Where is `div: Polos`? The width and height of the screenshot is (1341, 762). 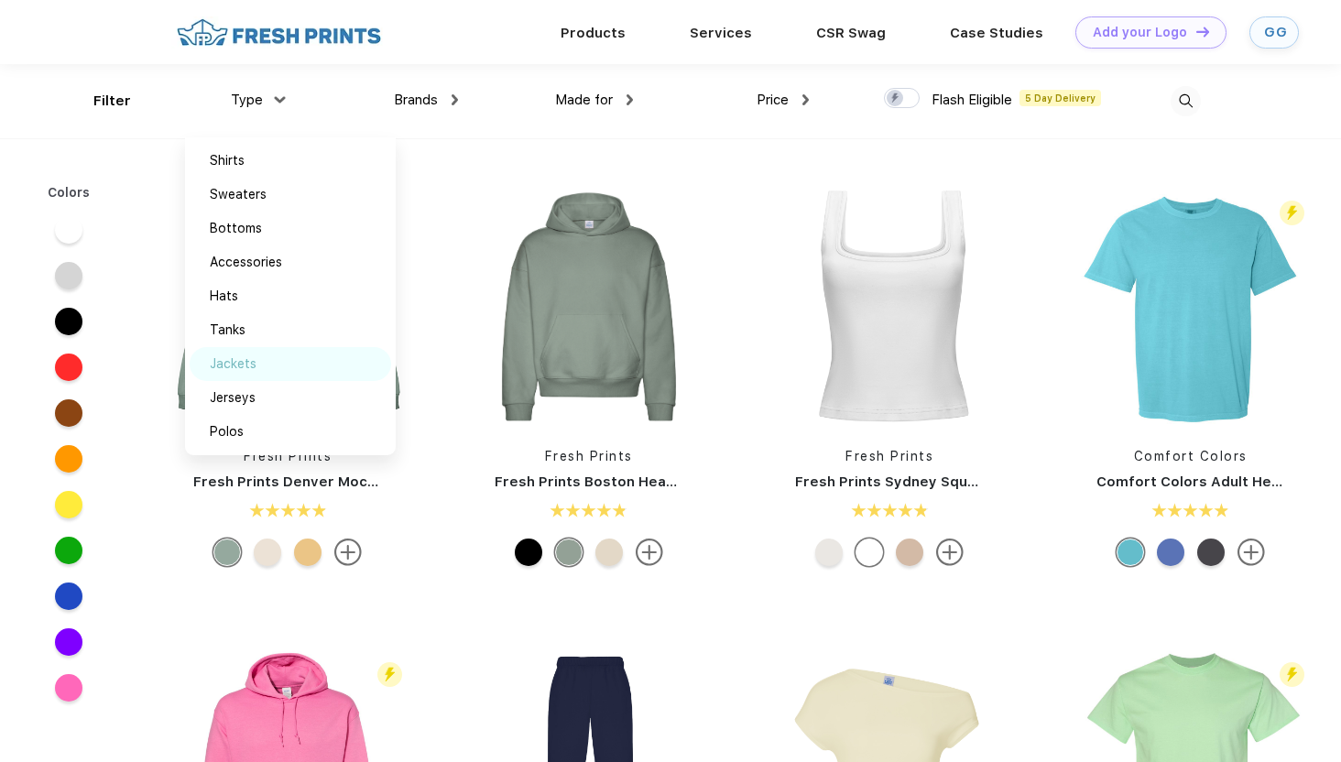 div: Polos is located at coordinates (226, 431).